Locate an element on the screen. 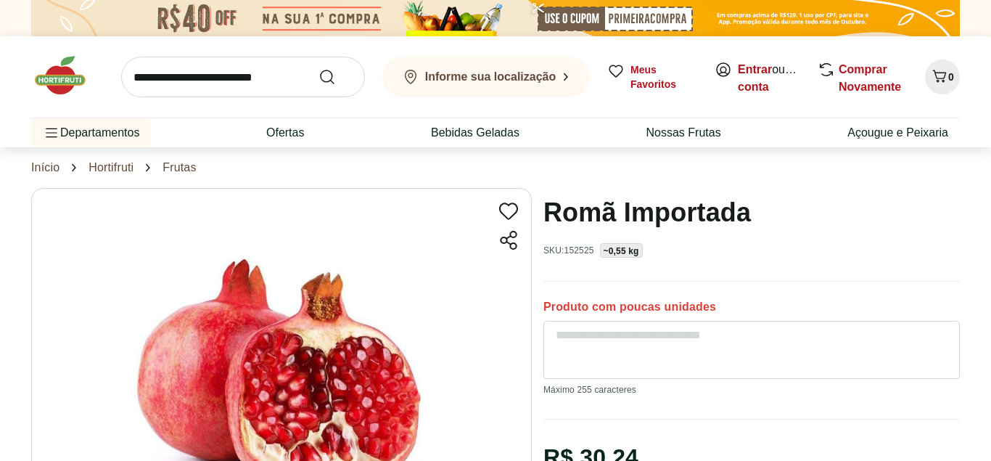  a: Hortifruti is located at coordinates (111, 168).